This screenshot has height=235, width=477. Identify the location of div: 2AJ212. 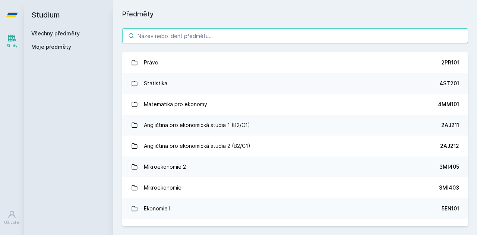
(449, 146).